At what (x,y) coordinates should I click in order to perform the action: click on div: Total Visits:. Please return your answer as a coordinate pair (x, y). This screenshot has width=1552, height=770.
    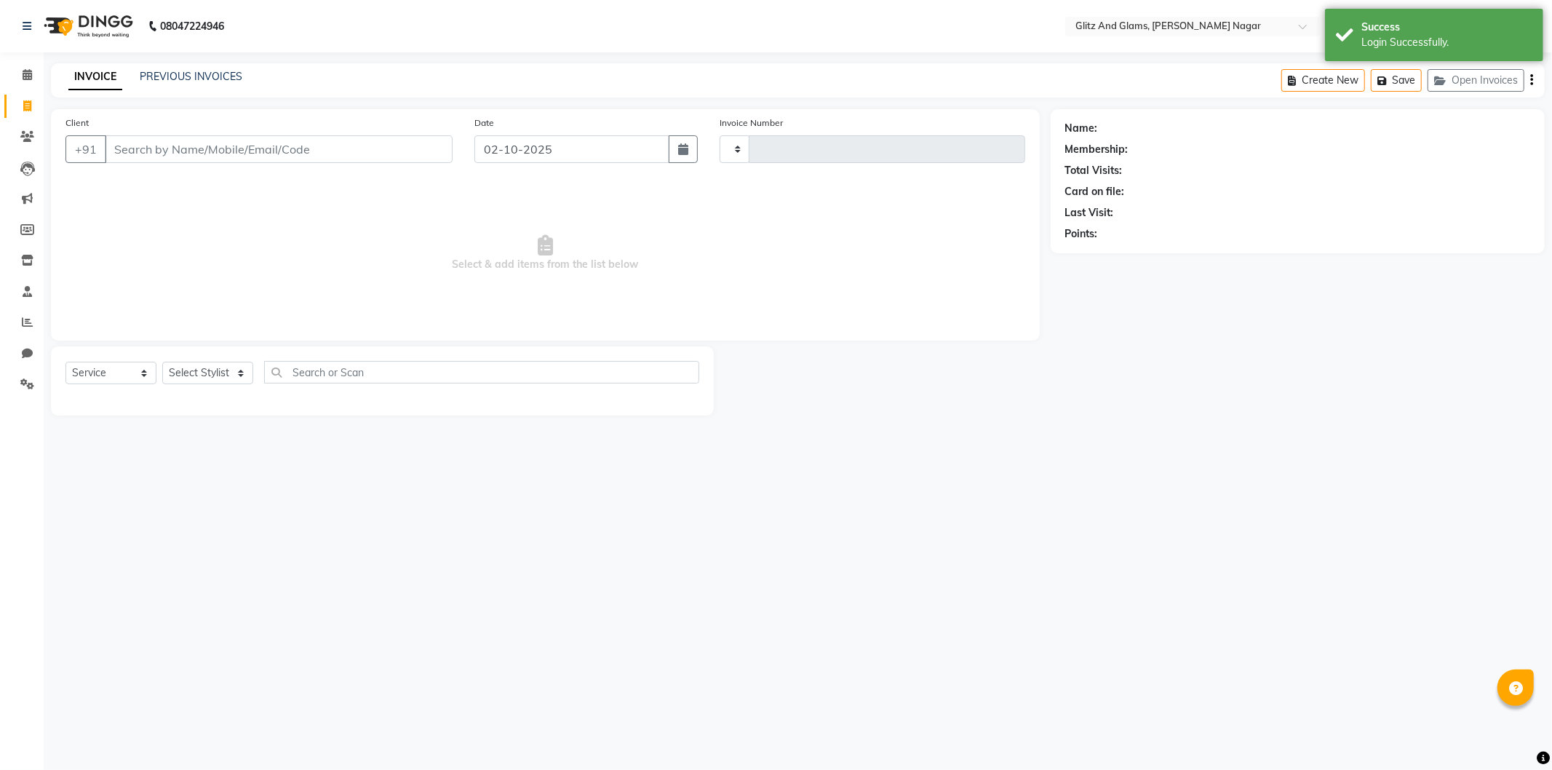
    Looking at the image, I should click on (1094, 170).